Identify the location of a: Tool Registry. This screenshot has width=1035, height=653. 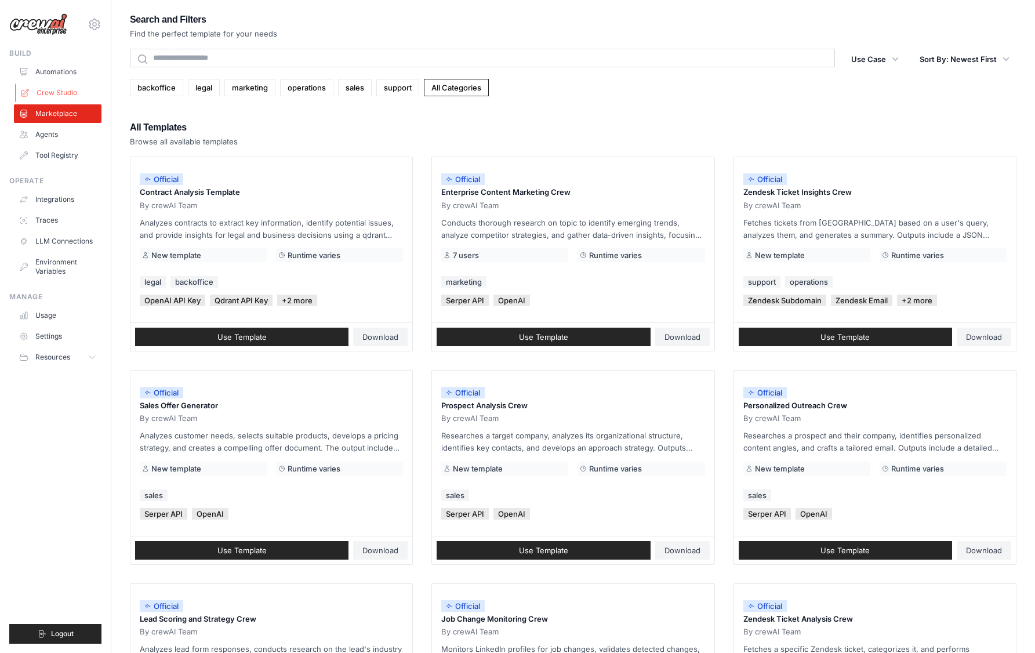
(57, 155).